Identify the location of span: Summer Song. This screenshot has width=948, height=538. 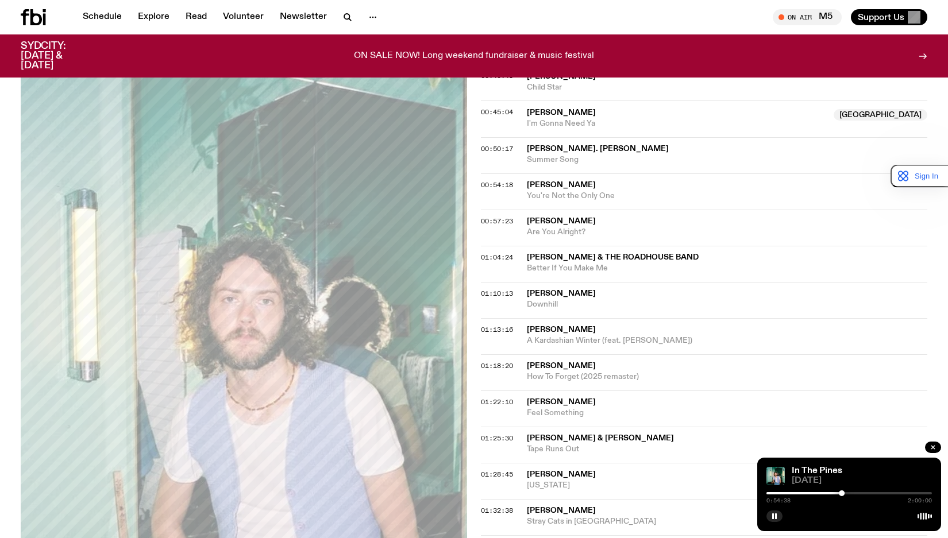
(726, 160).